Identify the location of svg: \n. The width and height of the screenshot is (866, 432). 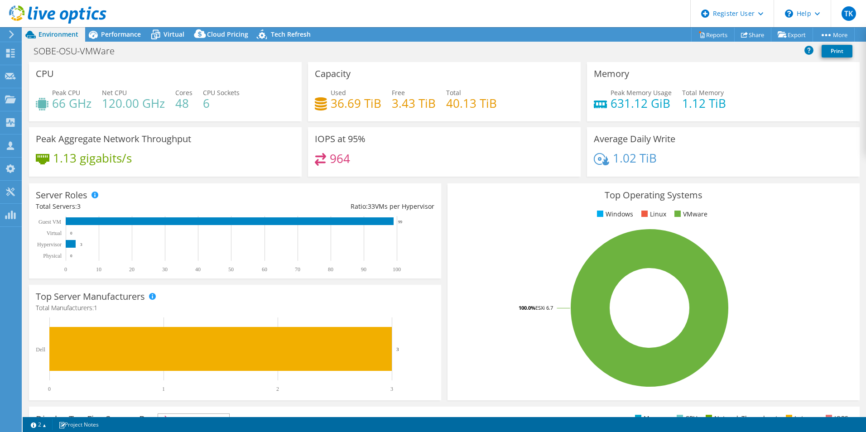
(789, 14).